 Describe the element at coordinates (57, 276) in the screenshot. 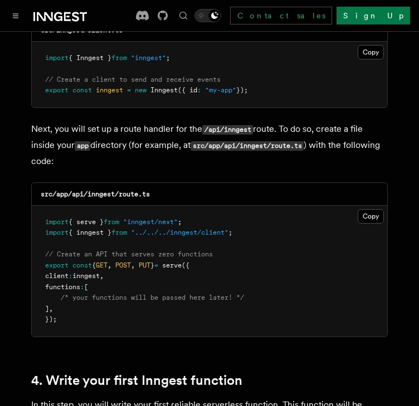

I see `span: client` at that location.